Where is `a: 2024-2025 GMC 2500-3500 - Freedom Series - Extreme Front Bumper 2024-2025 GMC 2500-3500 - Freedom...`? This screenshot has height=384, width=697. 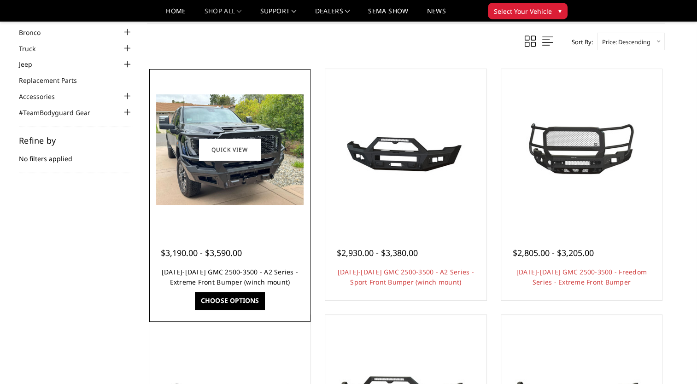
a: 2024-2025 GMC 2500-3500 - Freedom Series - Extreme Front Bumper 2024-2025 GMC 2500-3500 - Freedom... is located at coordinates (581, 150).